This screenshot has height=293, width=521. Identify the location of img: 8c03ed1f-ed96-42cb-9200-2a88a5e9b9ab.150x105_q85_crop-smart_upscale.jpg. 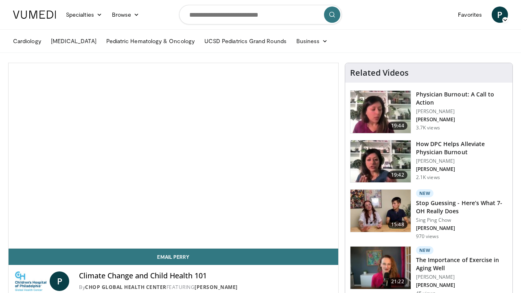
(380, 162).